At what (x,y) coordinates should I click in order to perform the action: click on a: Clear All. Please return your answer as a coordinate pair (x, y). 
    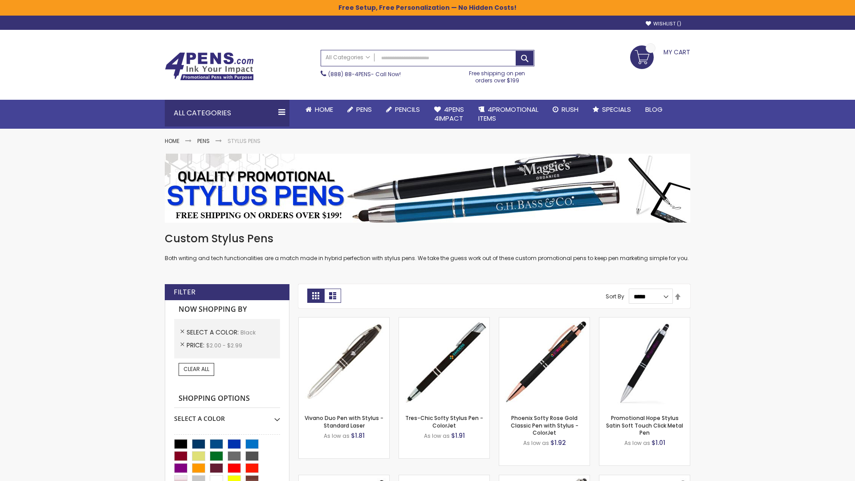
    Looking at the image, I should click on (196, 369).